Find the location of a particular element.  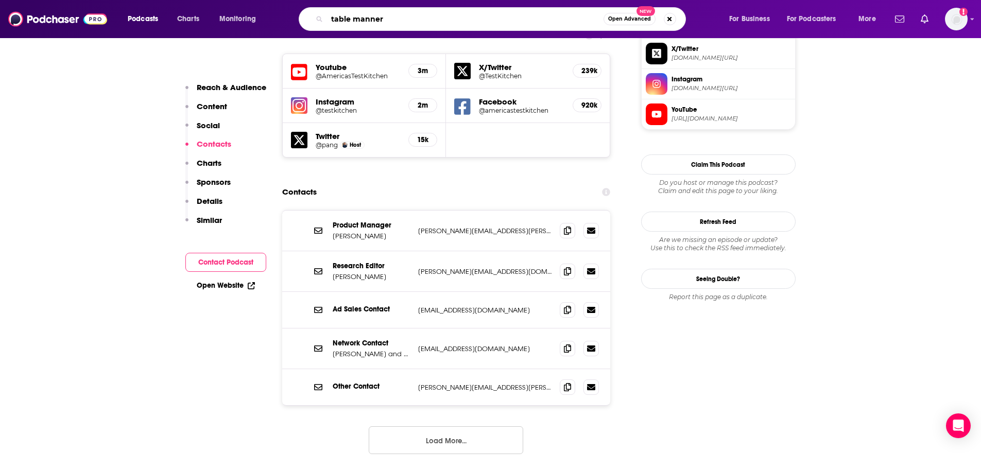

h5: @pang is located at coordinates (326, 145).